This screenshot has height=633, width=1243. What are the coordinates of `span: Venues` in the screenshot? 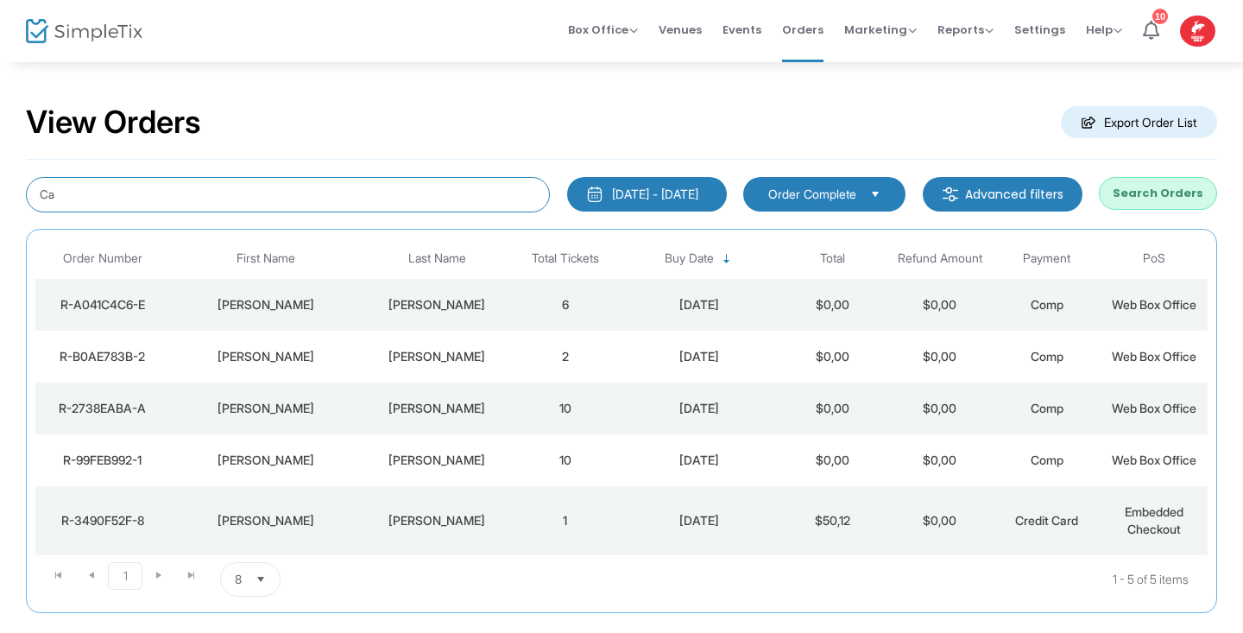 It's located at (680, 29).